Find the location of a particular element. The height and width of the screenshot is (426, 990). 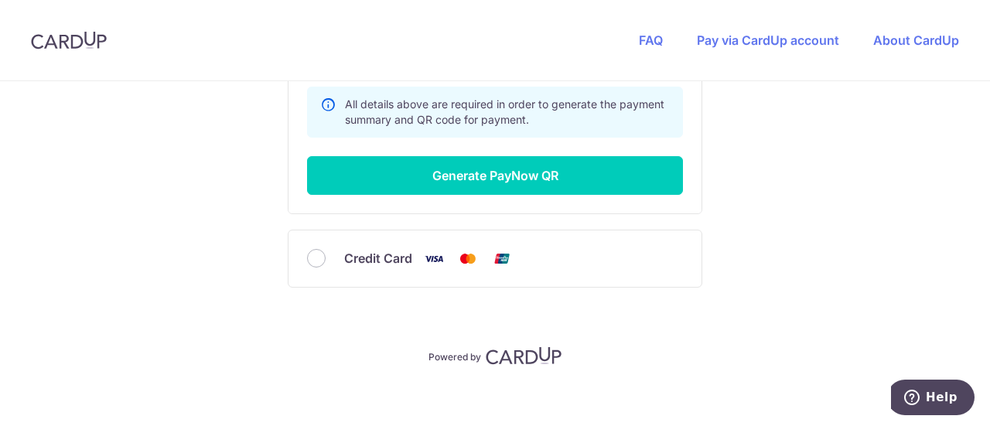

span: All details above are required in order to generate the payment summary and QR code for payment. is located at coordinates (504, 111).